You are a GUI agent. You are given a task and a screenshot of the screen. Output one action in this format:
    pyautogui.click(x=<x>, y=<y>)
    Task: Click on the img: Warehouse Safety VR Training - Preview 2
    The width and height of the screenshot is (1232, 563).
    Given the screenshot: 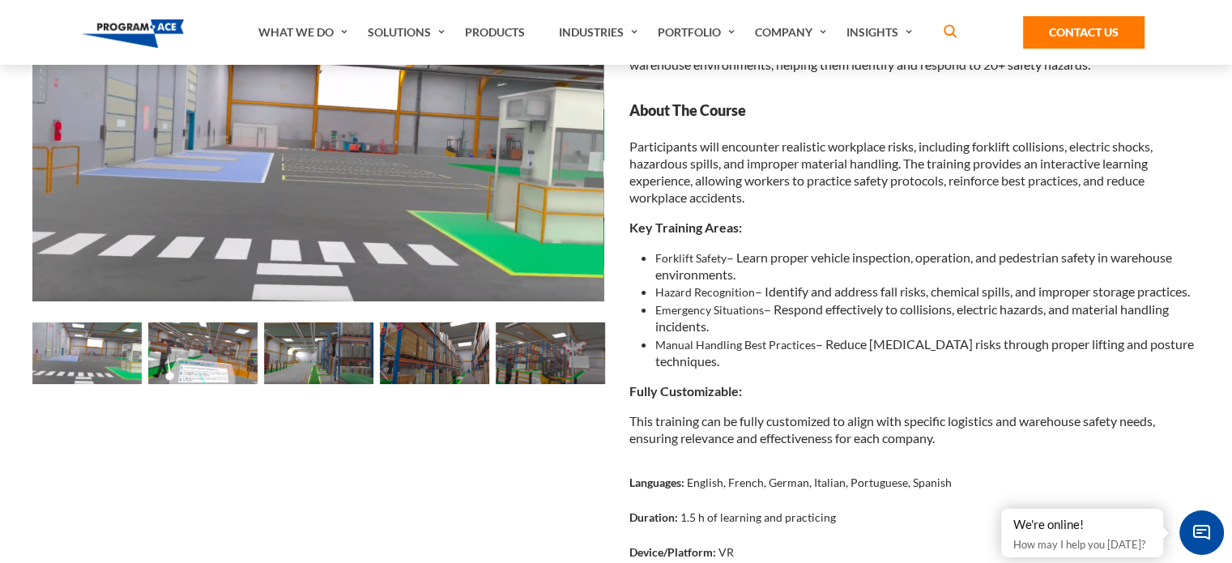 What is the action you would take?
    pyautogui.click(x=202, y=353)
    